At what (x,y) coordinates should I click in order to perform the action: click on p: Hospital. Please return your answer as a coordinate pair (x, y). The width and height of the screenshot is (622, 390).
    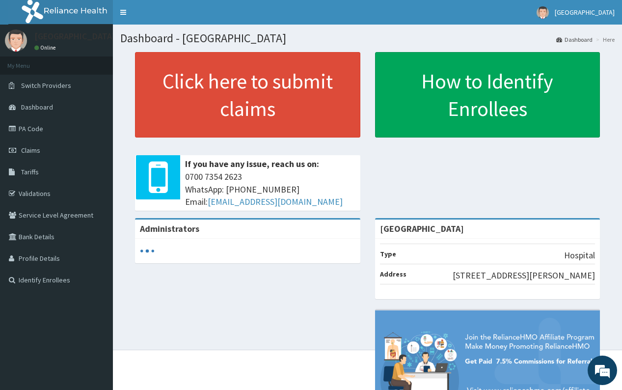
    Looking at the image, I should click on (579, 255).